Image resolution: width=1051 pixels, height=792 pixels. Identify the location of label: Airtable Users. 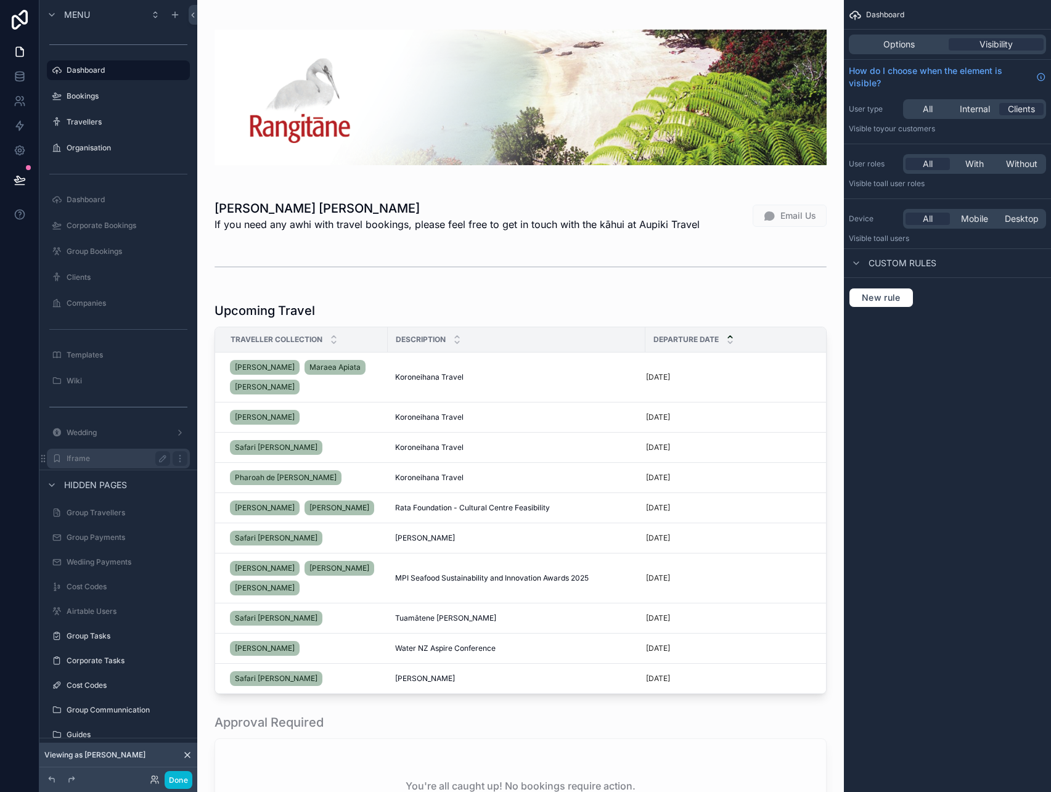
(127, 611).